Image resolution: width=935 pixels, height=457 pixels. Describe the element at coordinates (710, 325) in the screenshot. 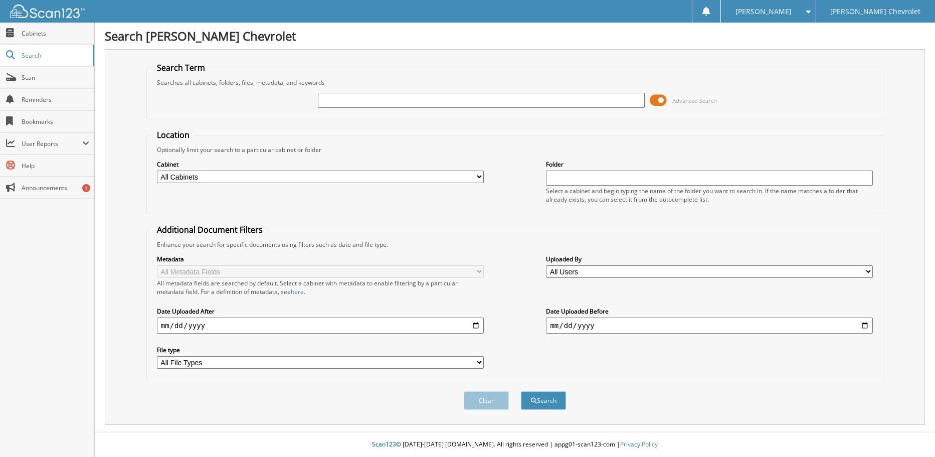

I see `input: end` at that location.